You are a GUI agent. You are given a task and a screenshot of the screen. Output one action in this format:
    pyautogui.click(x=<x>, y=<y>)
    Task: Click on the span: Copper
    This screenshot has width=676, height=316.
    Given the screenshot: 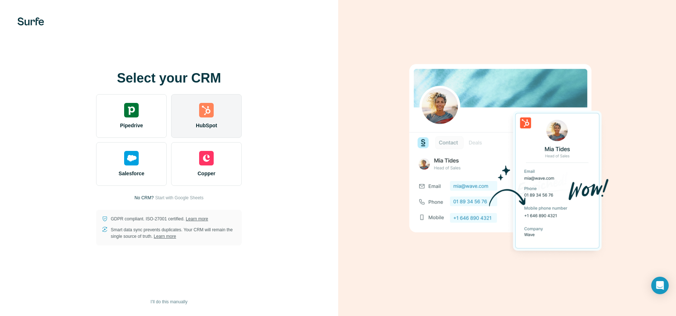 What is the action you would take?
    pyautogui.click(x=206, y=174)
    